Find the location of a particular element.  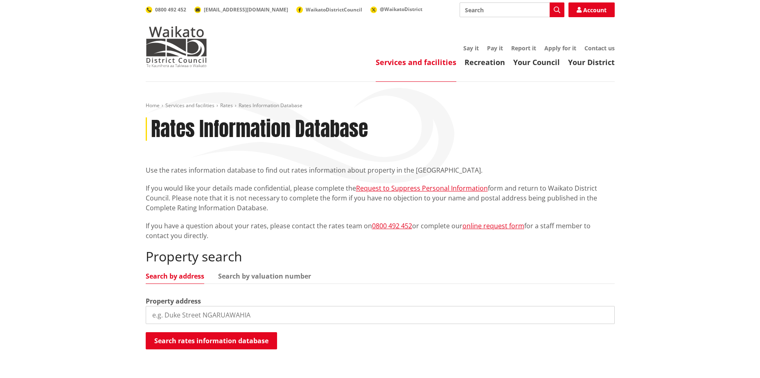

span: 0800 492 452 is located at coordinates (171, 9).